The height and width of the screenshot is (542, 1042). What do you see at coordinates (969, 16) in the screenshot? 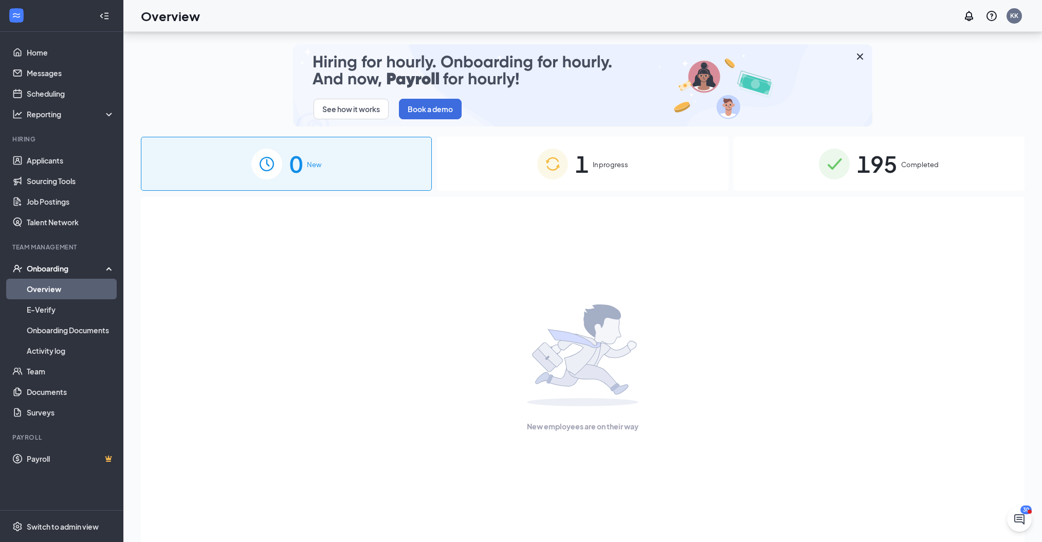
I see `svg: Notifications` at bounding box center [969, 16].